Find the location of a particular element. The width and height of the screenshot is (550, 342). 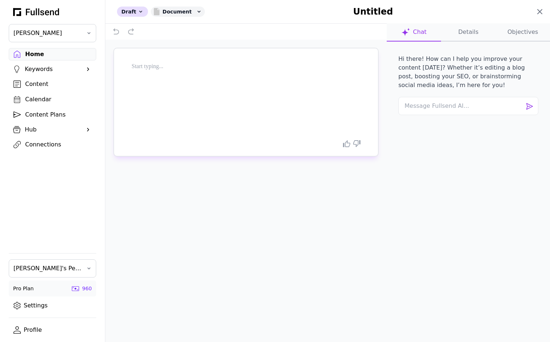

div: Document is located at coordinates (178, 12).